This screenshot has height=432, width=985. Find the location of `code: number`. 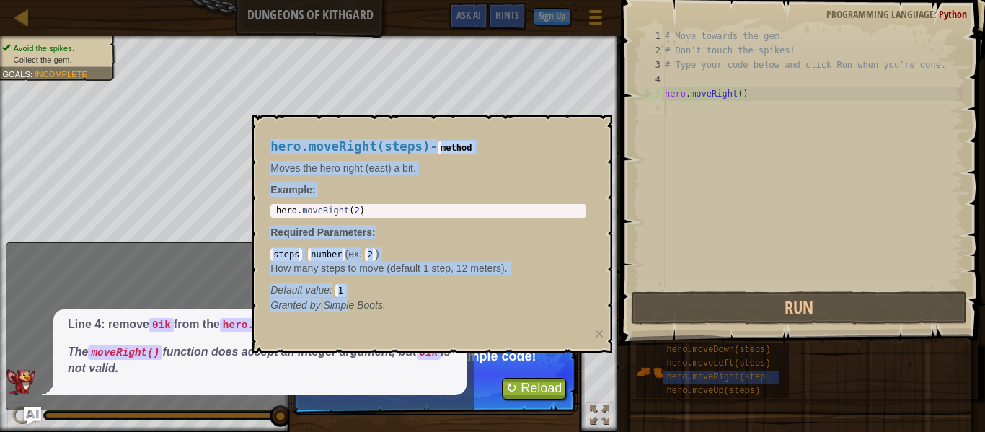

code: number is located at coordinates (326, 255).